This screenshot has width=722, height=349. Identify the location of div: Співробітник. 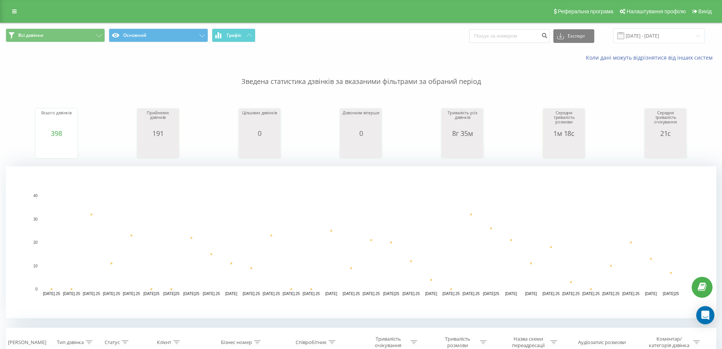
(311, 342).